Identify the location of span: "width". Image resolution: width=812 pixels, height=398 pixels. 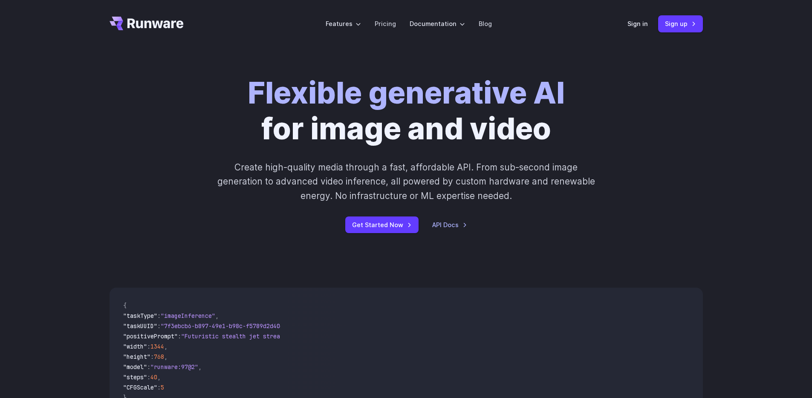
(135, 347).